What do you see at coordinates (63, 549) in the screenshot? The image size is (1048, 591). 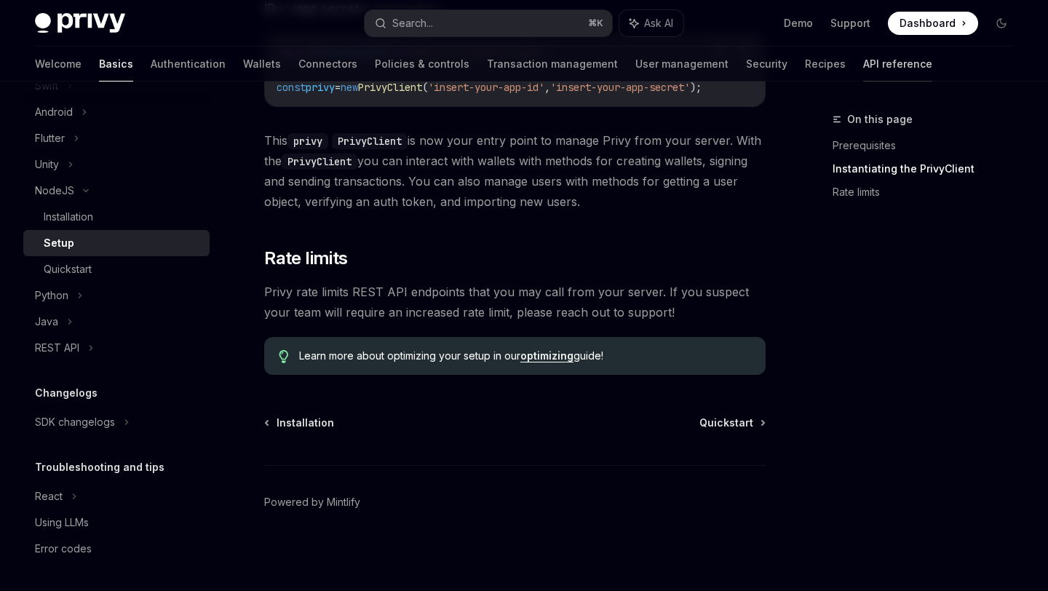 I see `div: Error codes` at bounding box center [63, 549].